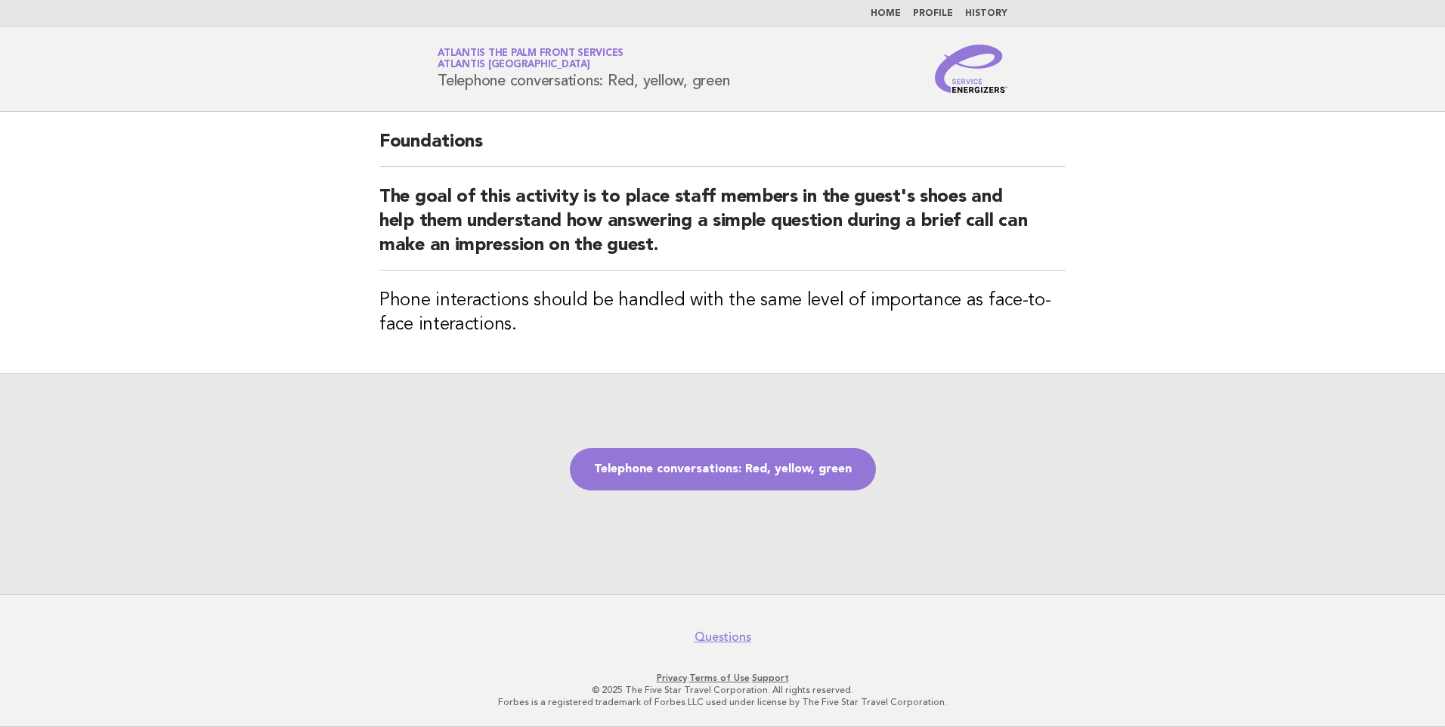  Describe the element at coordinates (971, 69) in the screenshot. I see `img: Service Energizers` at that location.